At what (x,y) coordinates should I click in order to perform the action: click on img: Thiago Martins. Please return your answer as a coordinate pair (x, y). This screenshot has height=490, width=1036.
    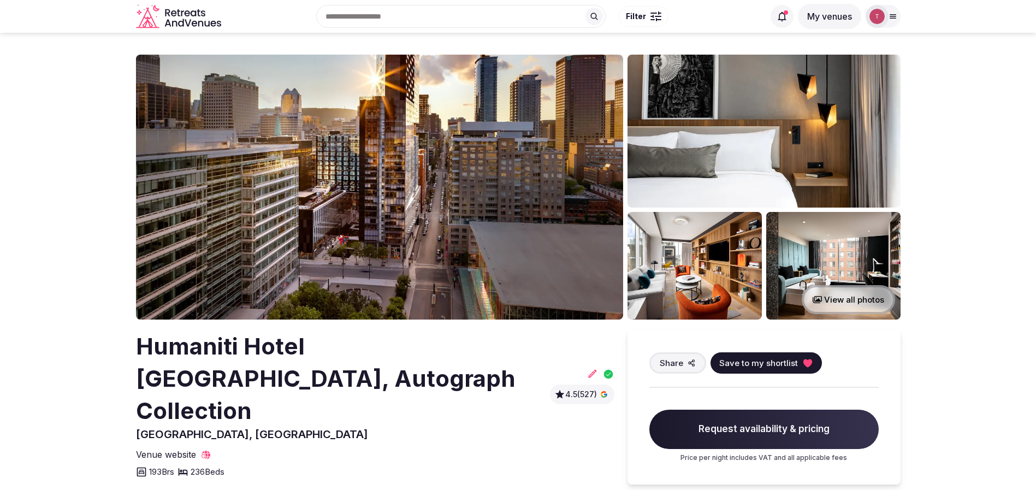
    Looking at the image, I should click on (877, 16).